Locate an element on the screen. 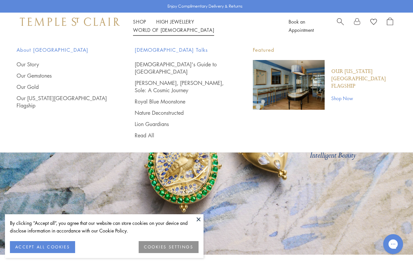  a: ShopShop is located at coordinates (140, 22).